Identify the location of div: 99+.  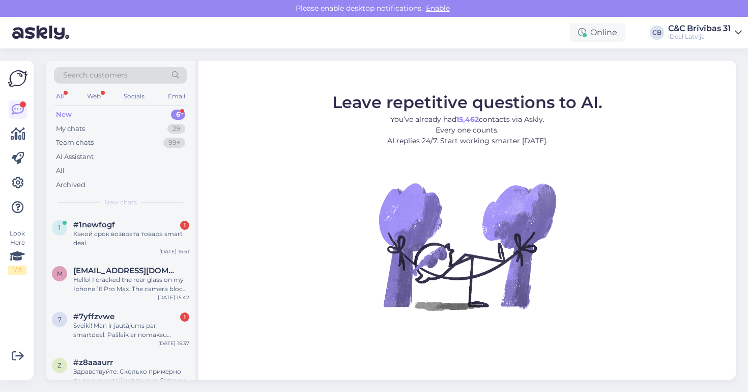
(174, 143).